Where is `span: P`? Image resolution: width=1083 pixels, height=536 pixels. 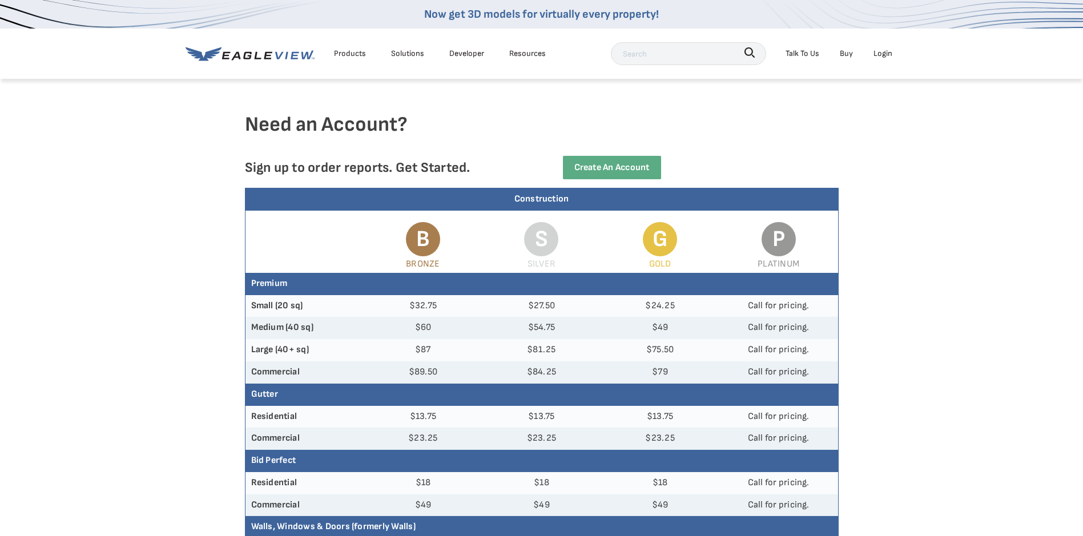
span: P is located at coordinates (779, 239).